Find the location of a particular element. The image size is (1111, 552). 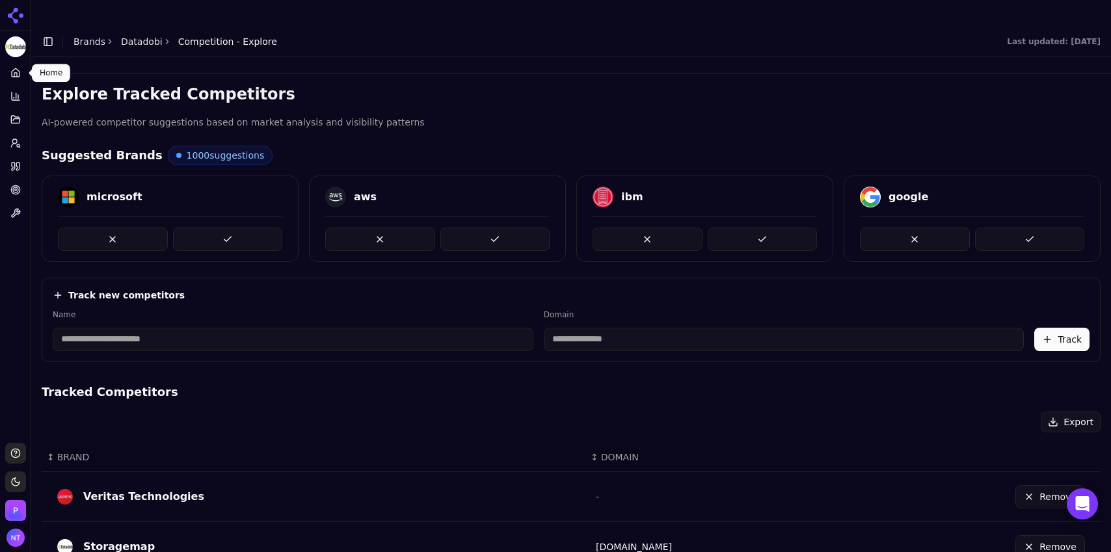

img: Nate Tower is located at coordinates (16, 538).